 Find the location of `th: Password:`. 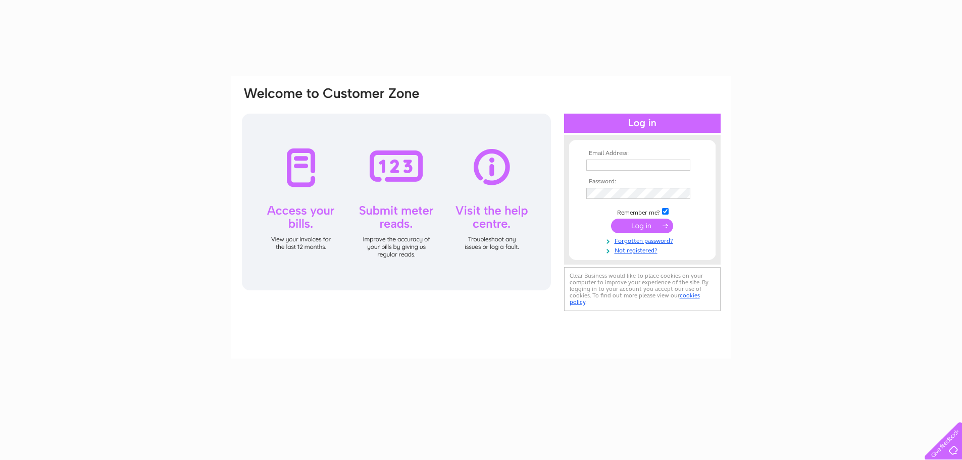

th: Password: is located at coordinates (643, 182).